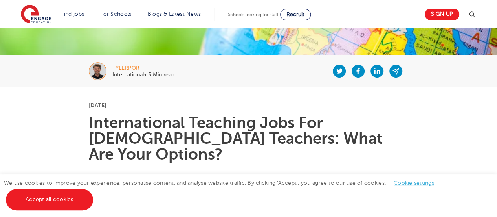 The image size is (497, 217). I want to click on span: Schools looking for staff, so click(253, 15).